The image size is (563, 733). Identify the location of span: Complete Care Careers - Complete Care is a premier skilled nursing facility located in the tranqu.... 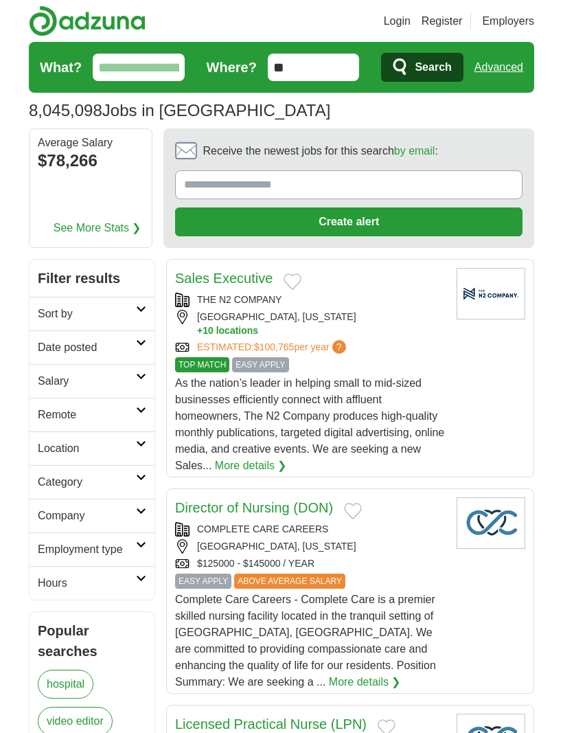
(306, 640).